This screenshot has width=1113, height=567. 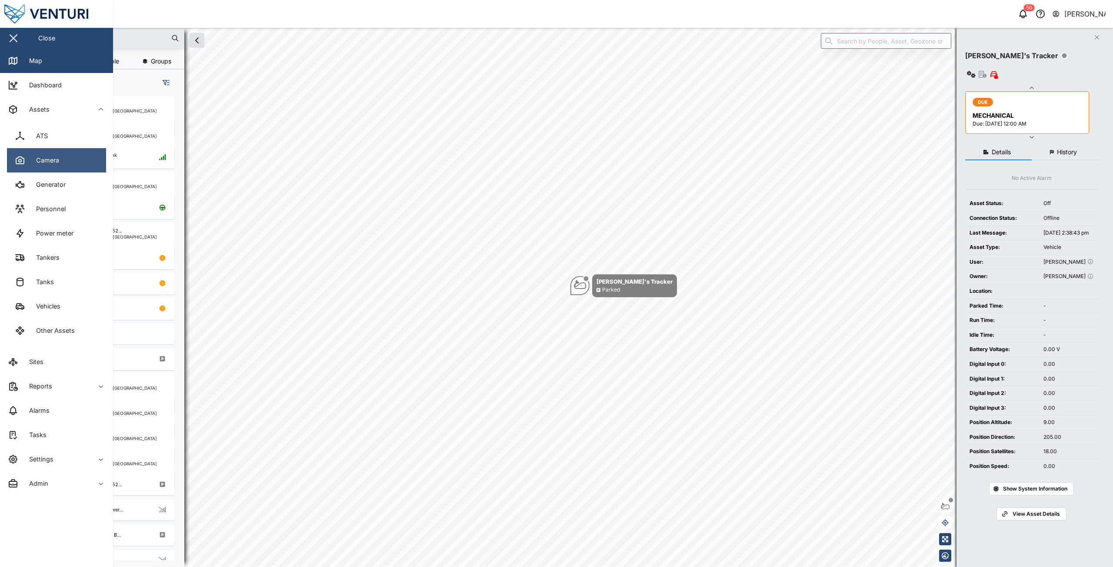 I want to click on div: Admin, so click(x=35, y=484).